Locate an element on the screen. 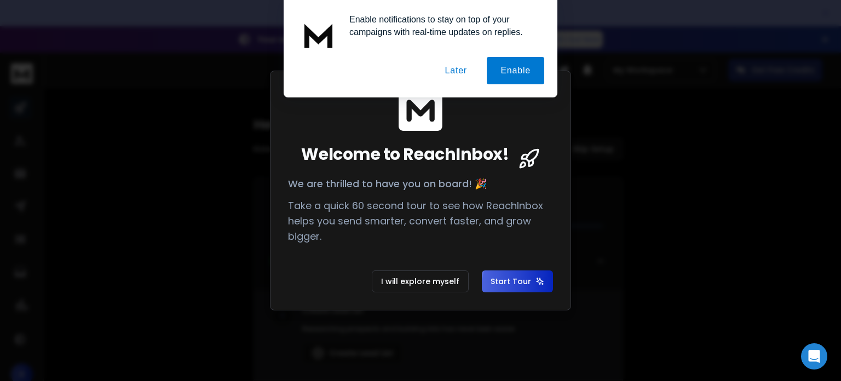 This screenshot has height=381, width=841. img: notification icon is located at coordinates (319, 35).